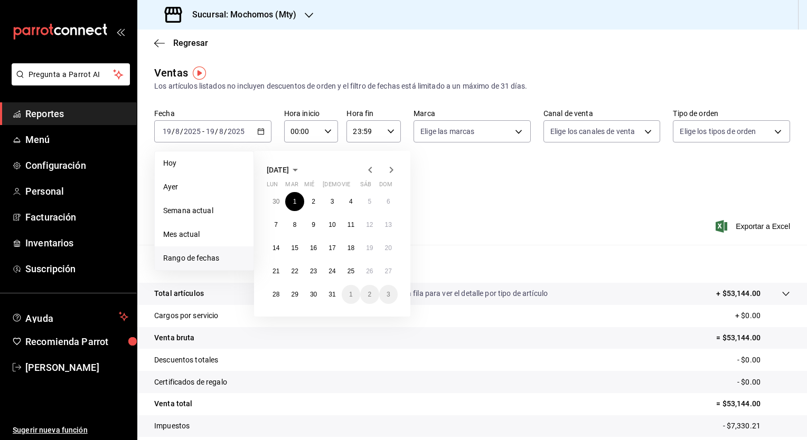  I want to click on abbr: 9 de julio de 2025, so click(313, 225).